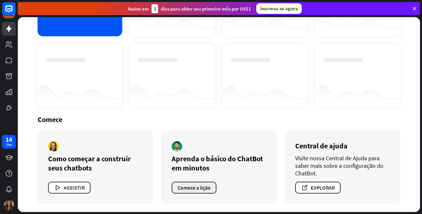 The image size is (422, 214). What do you see at coordinates (9, 145) in the screenshot?
I see `div: Dias` at bounding box center [9, 145].